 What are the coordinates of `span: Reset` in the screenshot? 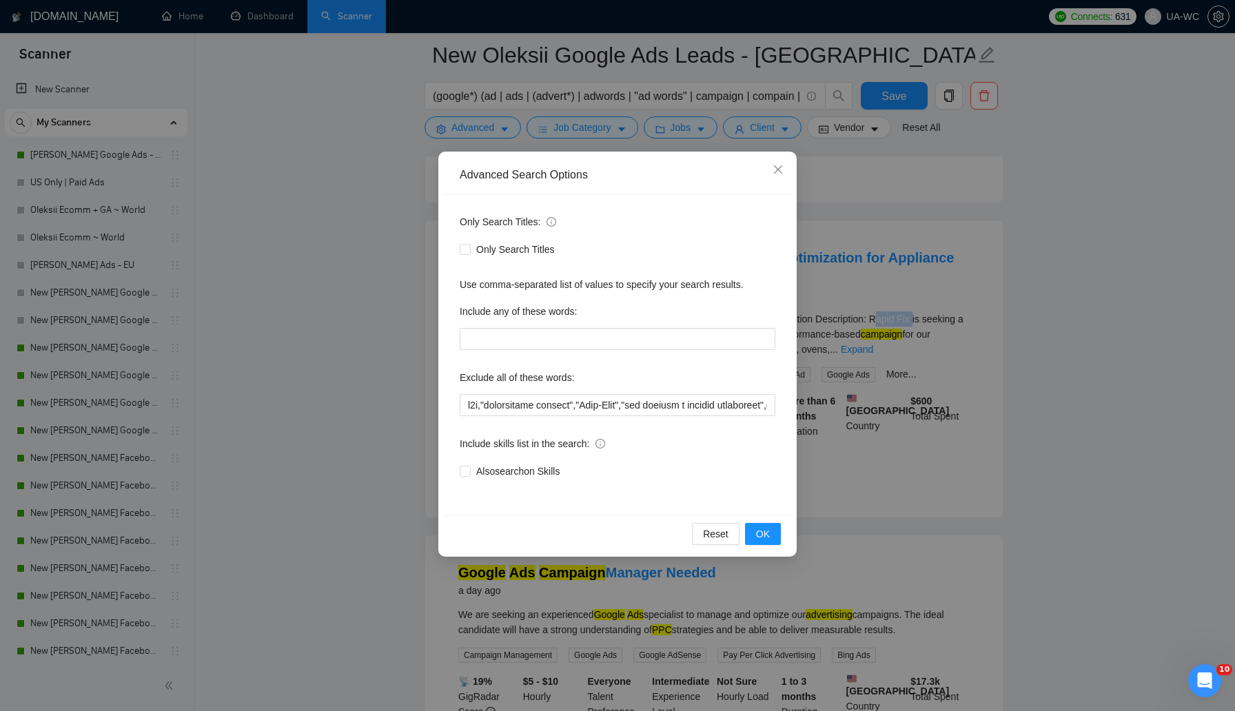 It's located at (715, 534).